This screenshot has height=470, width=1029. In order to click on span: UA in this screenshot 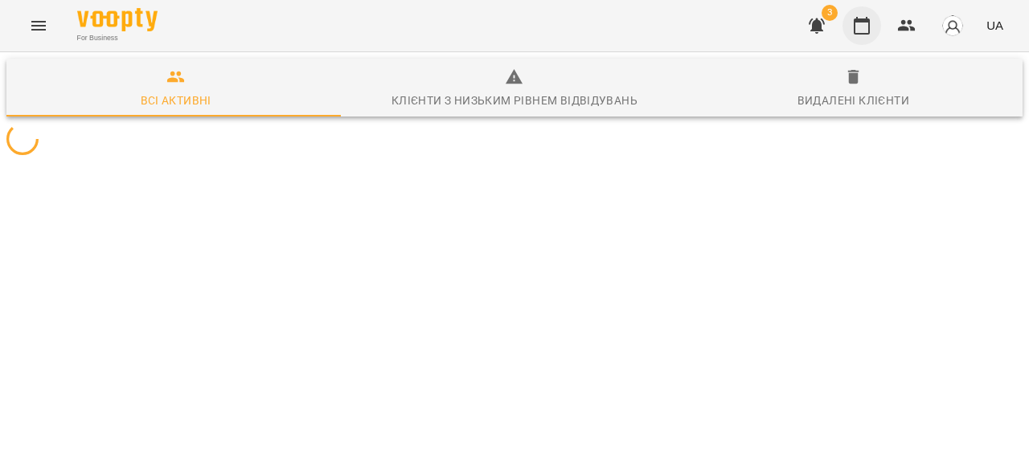, I will do `click(995, 25)`.